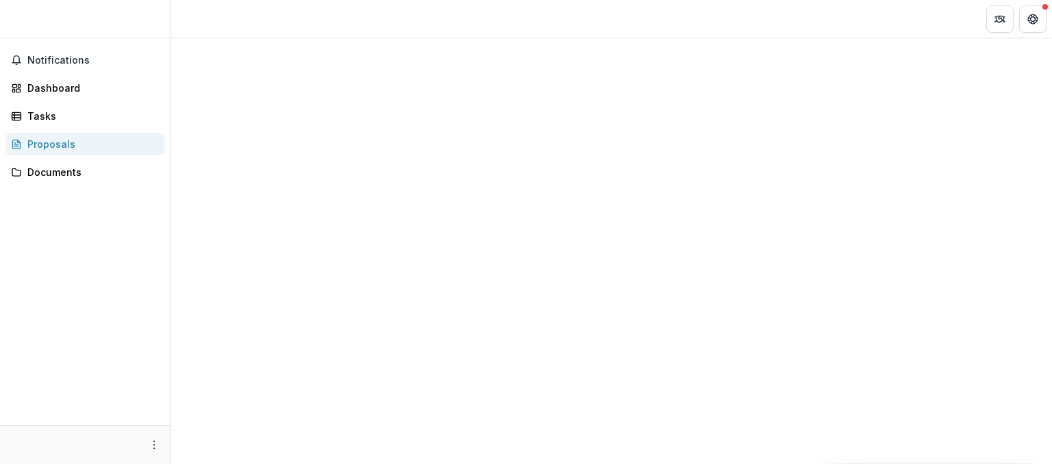 This screenshot has width=1052, height=464. Describe the element at coordinates (1033, 19) in the screenshot. I see `button: Get Help` at that location.